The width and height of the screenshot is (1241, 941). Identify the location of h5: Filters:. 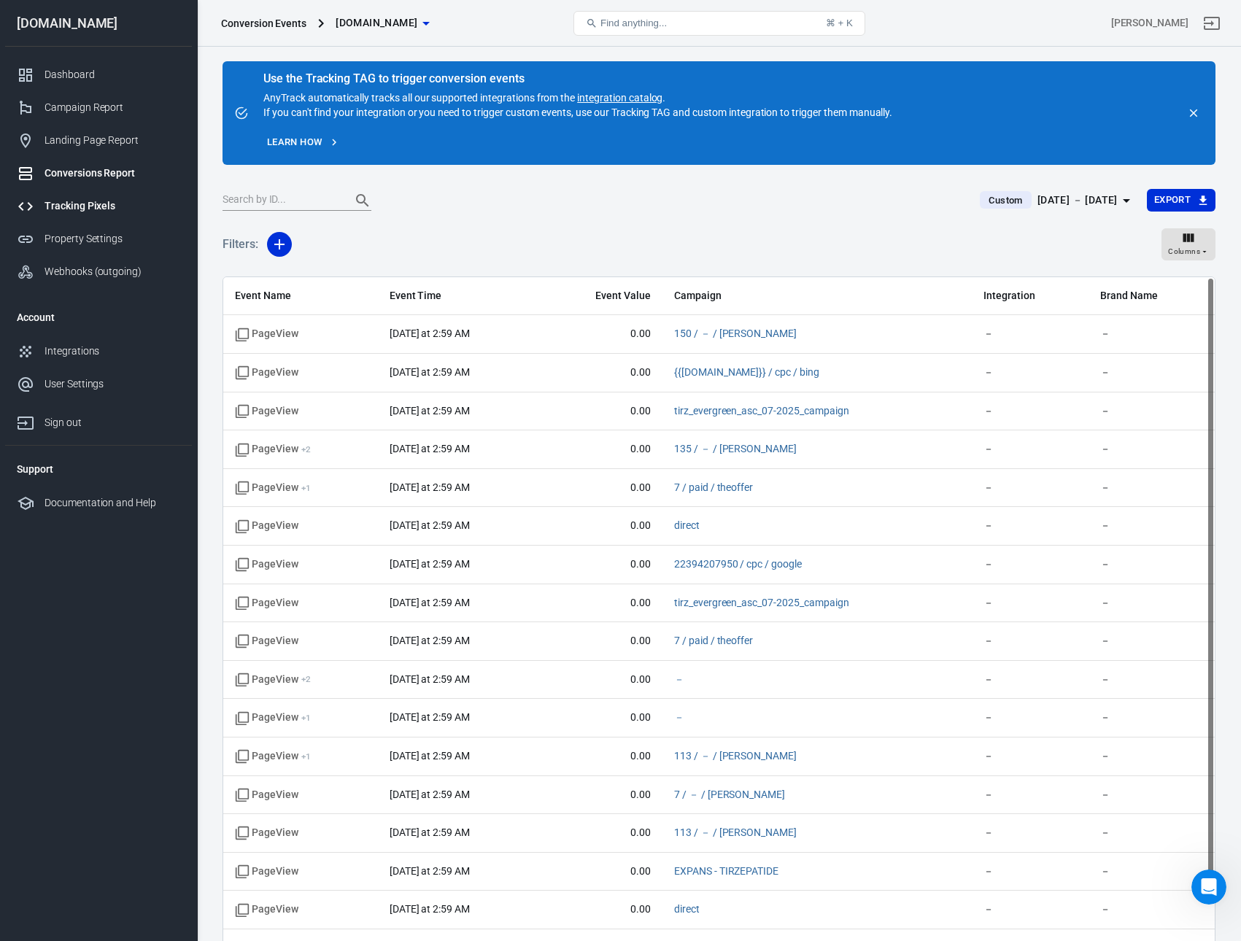
(240, 244).